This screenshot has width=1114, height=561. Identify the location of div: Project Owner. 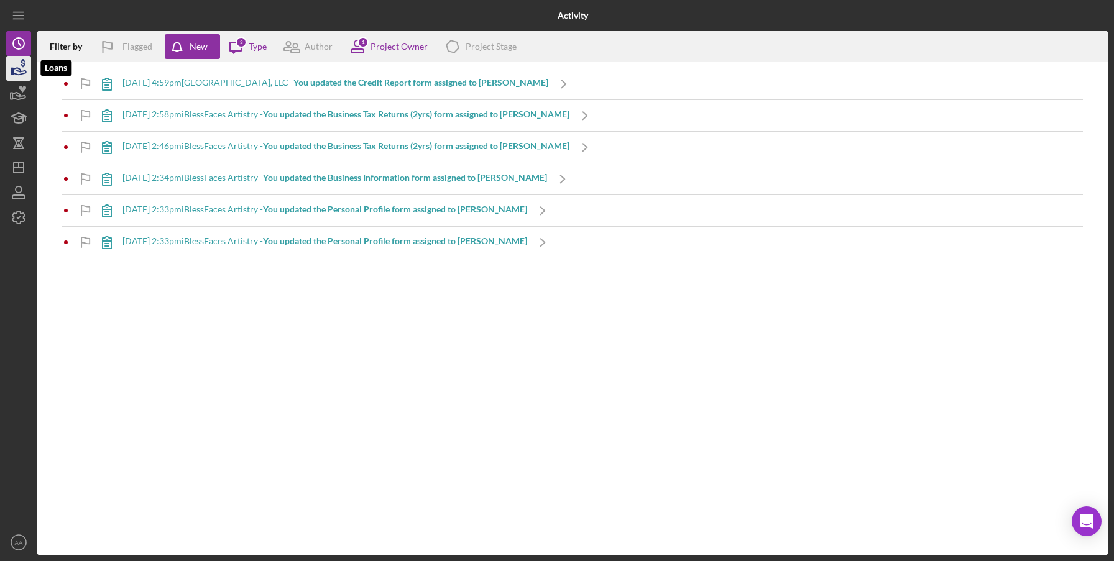
(399, 47).